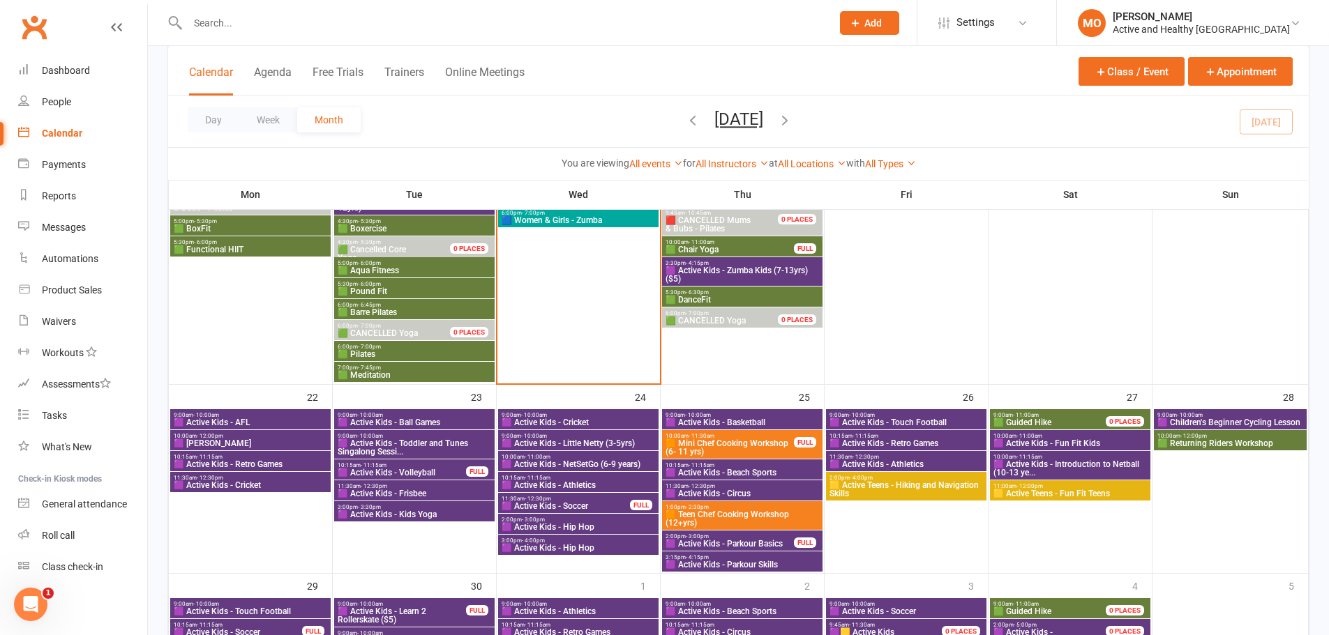  Describe the element at coordinates (210, 436) in the screenshot. I see `span: - 12:00pm` at that location.